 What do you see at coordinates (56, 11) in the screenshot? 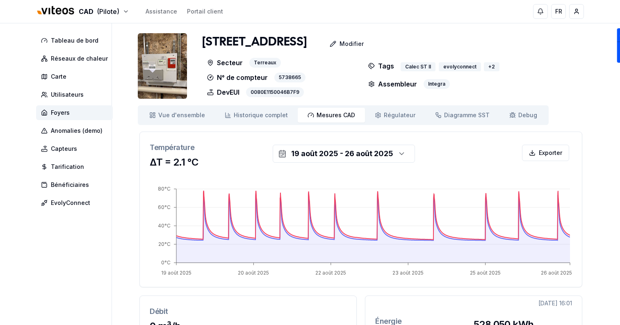
I see `img: Viteos - CAD Logo` at bounding box center [56, 11].